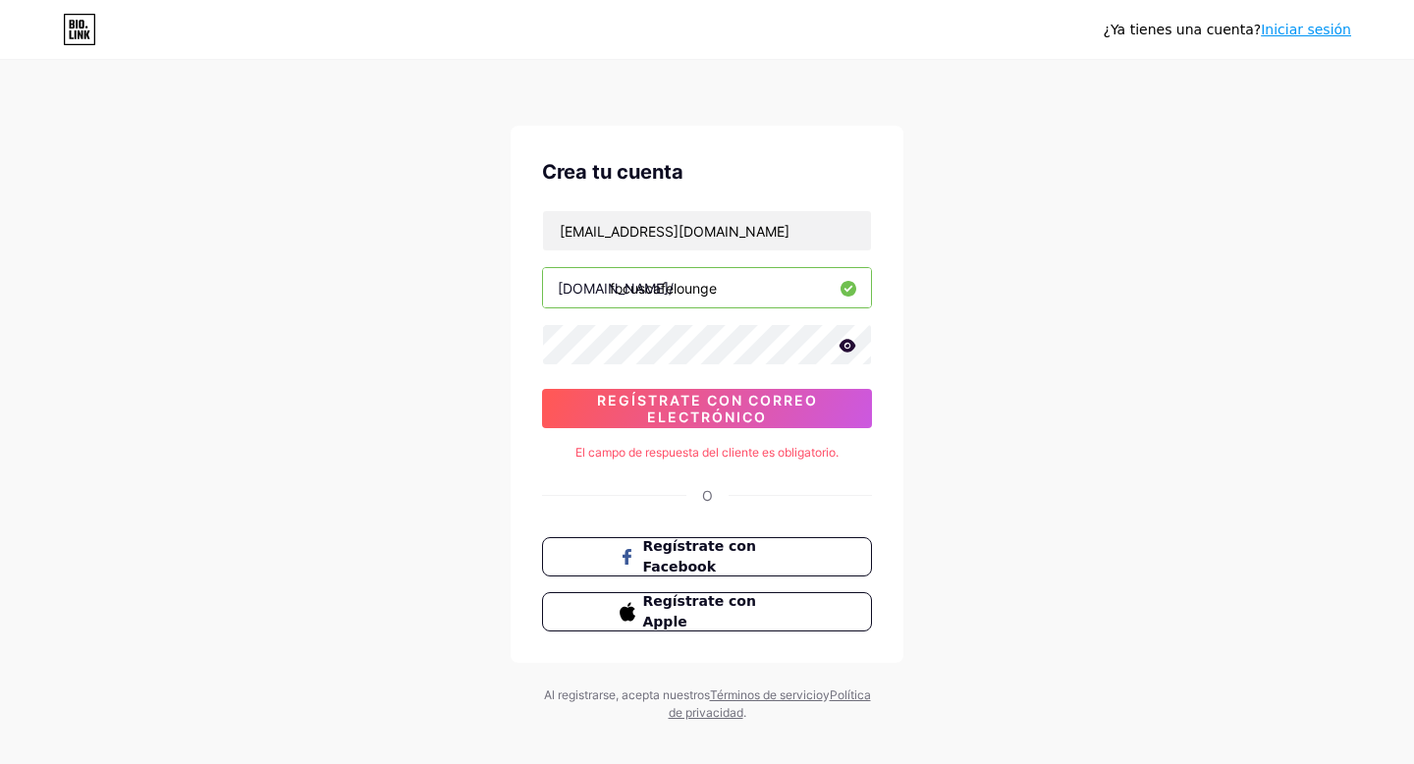  What do you see at coordinates (707, 452) in the screenshot?
I see `font: El campo de respuesta del cliente es obligatorio.` at bounding box center [707, 452].